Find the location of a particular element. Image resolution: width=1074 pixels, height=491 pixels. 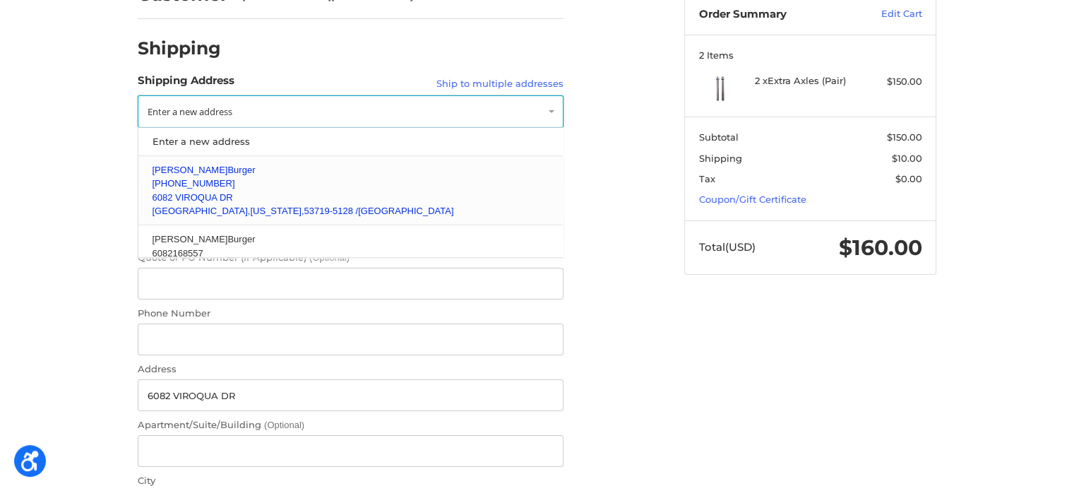

span: 53719-5128 / is located at coordinates (331, 210).